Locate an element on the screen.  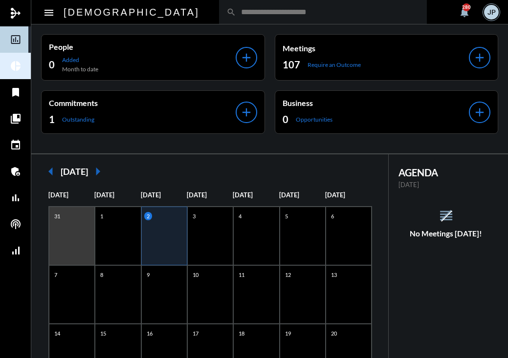
p: Require an Outcome is located at coordinates (334, 64).